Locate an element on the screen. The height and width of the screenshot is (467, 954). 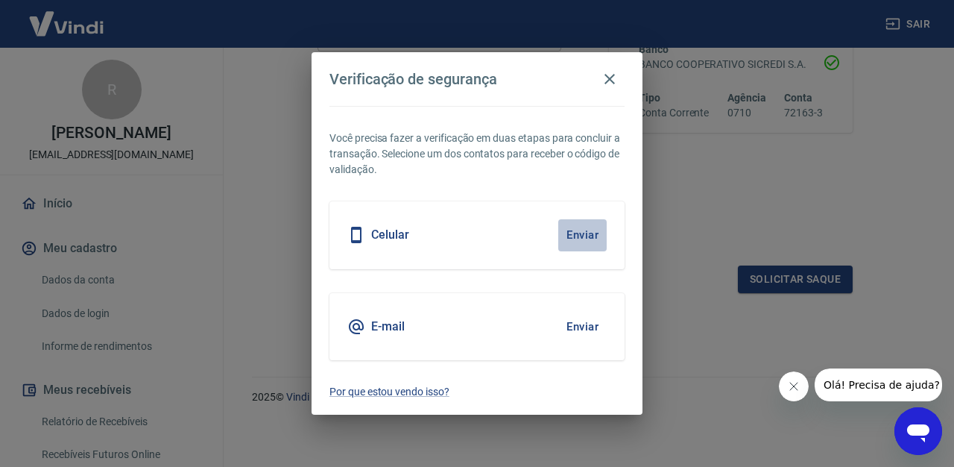
h5: E-mail is located at coordinates (388, 327).